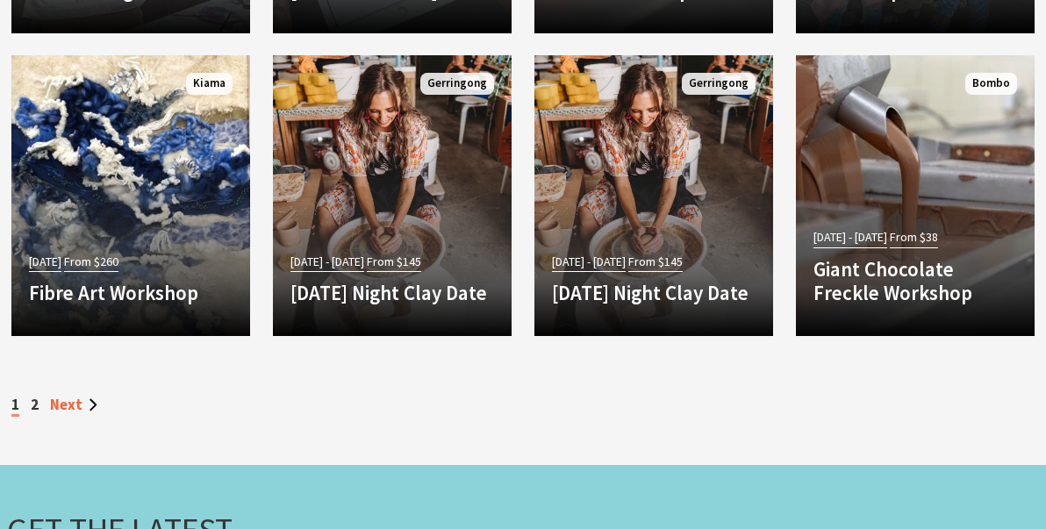 The width and height of the screenshot is (1046, 529). I want to click on span: From $38, so click(914, 237).